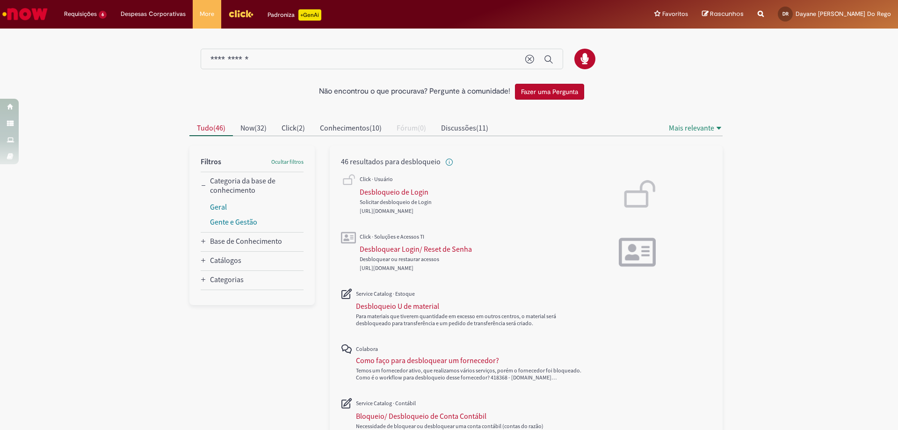 Image resolution: width=898 pixels, height=430 pixels. Describe the element at coordinates (414, 92) in the screenshot. I see `h2: Não encontrou o que procurava? Pergunte à comunidade!` at that location.